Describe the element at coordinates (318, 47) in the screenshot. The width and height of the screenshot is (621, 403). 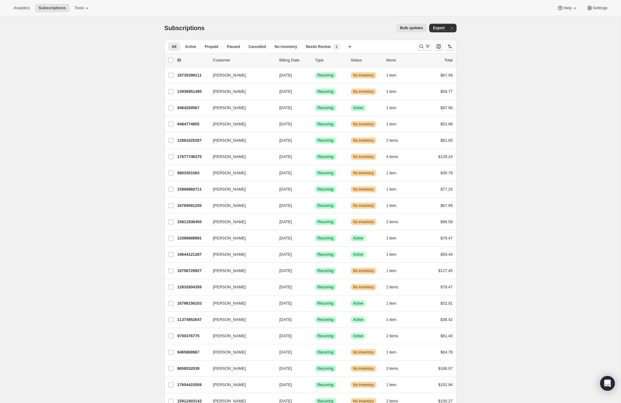
I see `span: Needs Review` at that location.